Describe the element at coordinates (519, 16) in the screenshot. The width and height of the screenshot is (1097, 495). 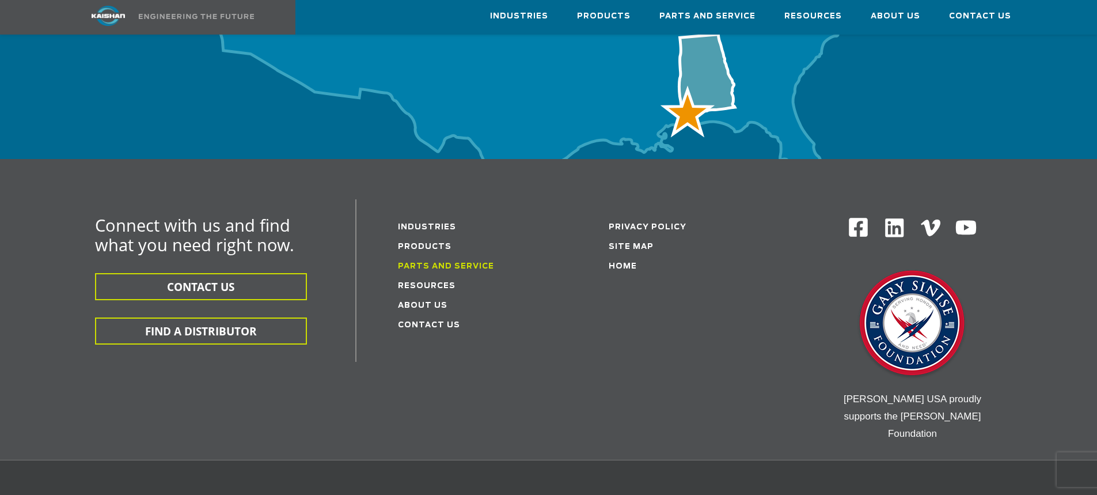
I see `span: Industries` at that location.